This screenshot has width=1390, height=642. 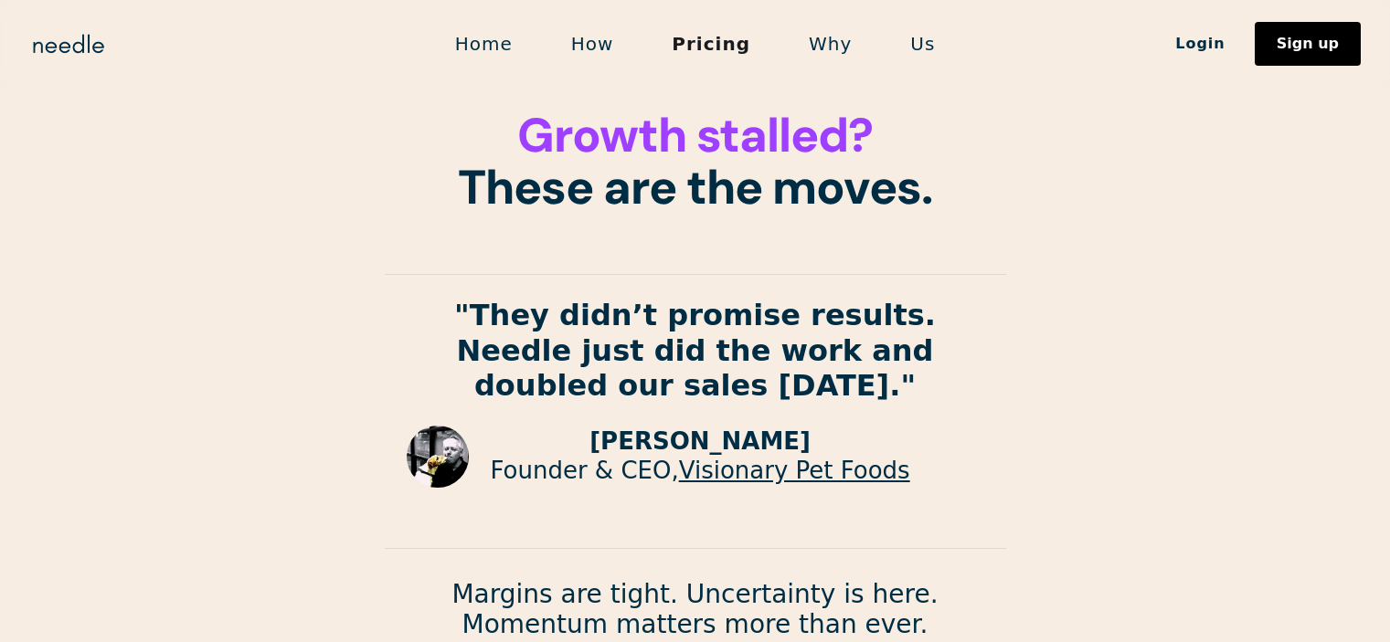 What do you see at coordinates (1308, 44) in the screenshot?
I see `div: Sign up` at bounding box center [1308, 44].